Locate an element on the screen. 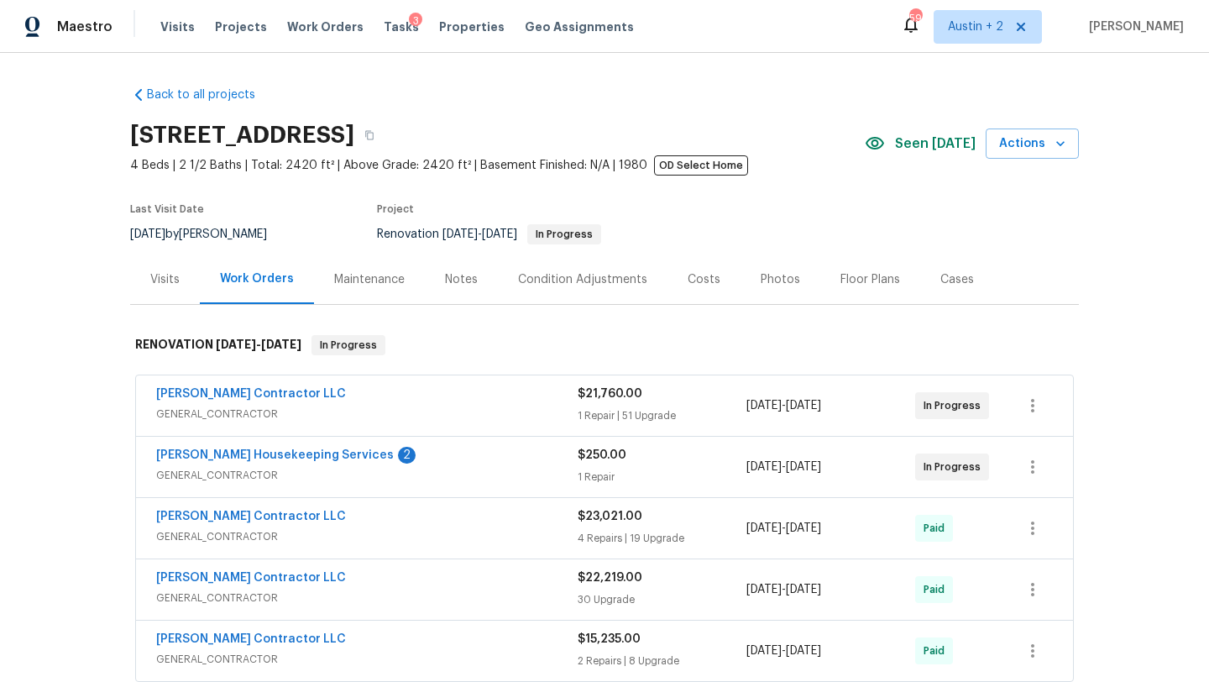  div: 1 Repair is located at coordinates (662, 477).